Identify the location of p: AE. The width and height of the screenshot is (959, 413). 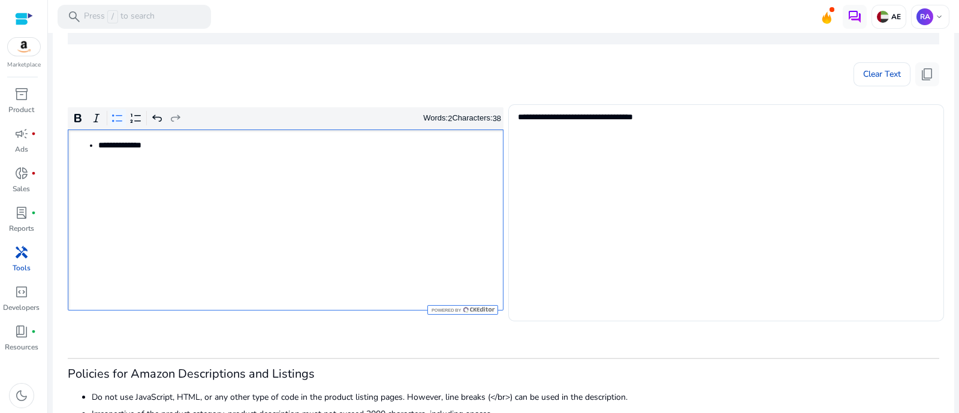
(895, 17).